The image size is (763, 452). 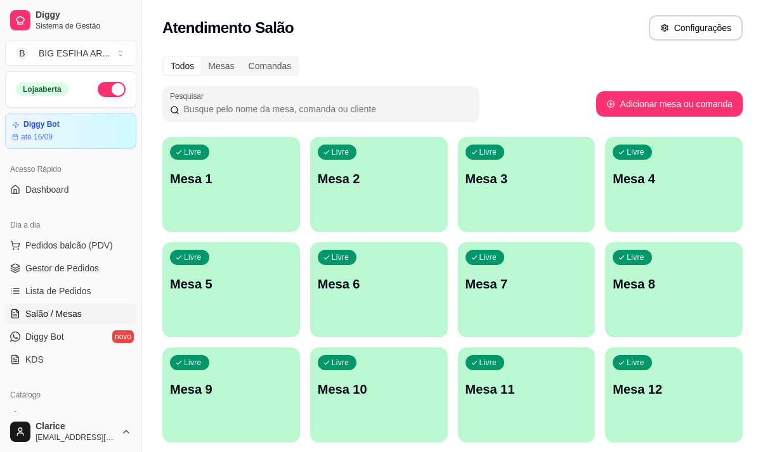 What do you see at coordinates (53, 314) in the screenshot?
I see `span: Salão / Mesas` at bounding box center [53, 314].